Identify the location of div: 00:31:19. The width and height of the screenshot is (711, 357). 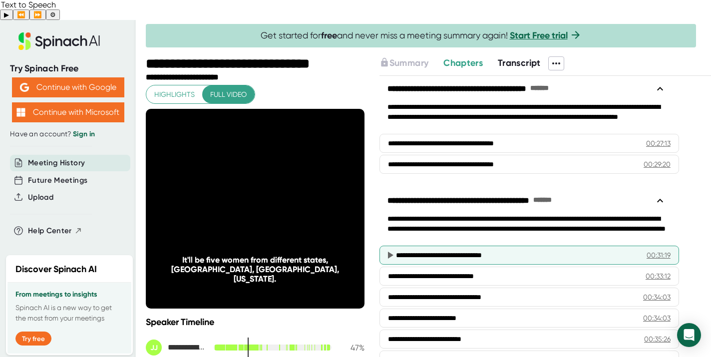
(659, 255).